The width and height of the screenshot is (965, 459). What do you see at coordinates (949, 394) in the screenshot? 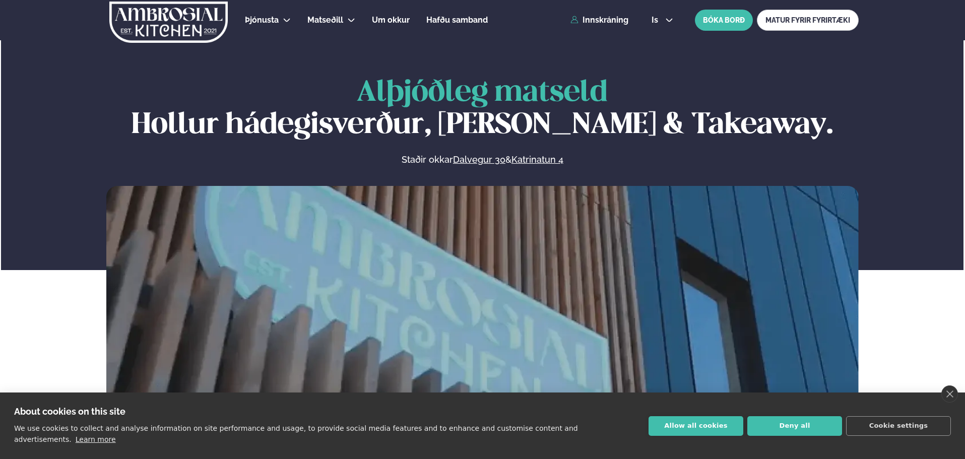
I see `a: close` at bounding box center [949, 394].